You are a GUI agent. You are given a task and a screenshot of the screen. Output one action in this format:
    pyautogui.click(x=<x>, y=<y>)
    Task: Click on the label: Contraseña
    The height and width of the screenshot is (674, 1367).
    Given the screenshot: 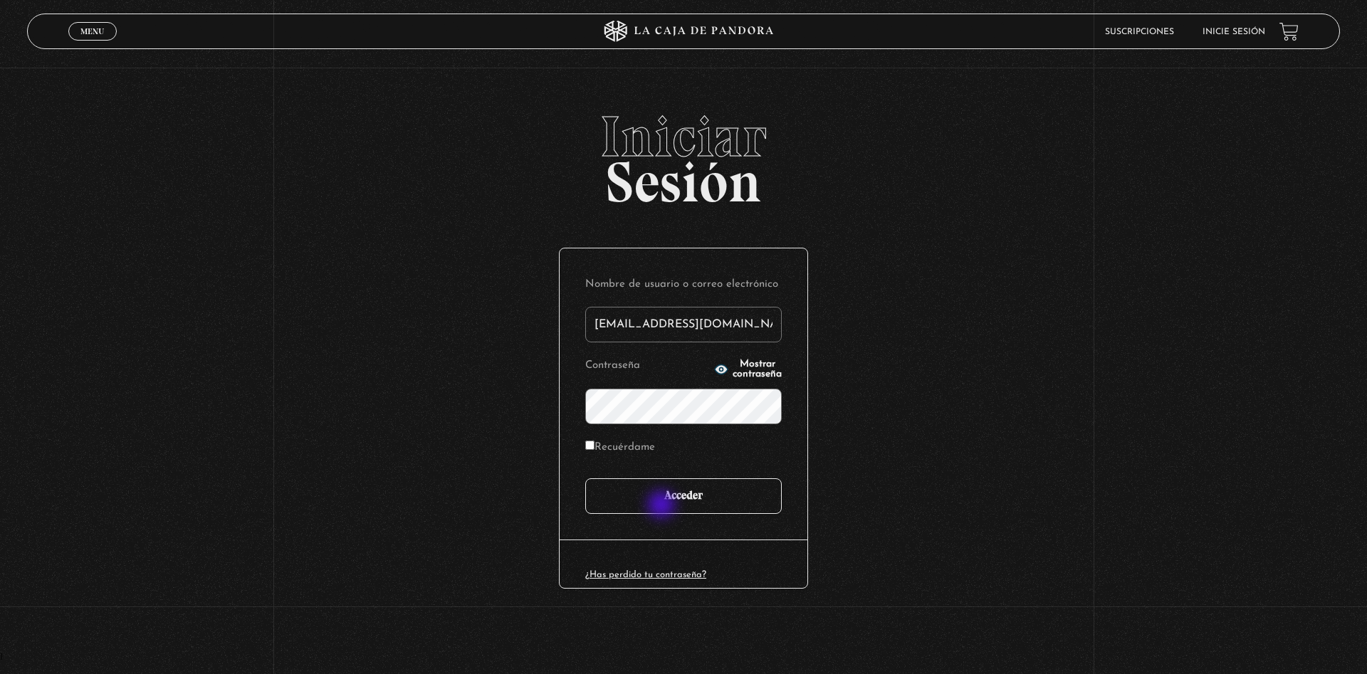 What is the action you would take?
    pyautogui.click(x=647, y=366)
    